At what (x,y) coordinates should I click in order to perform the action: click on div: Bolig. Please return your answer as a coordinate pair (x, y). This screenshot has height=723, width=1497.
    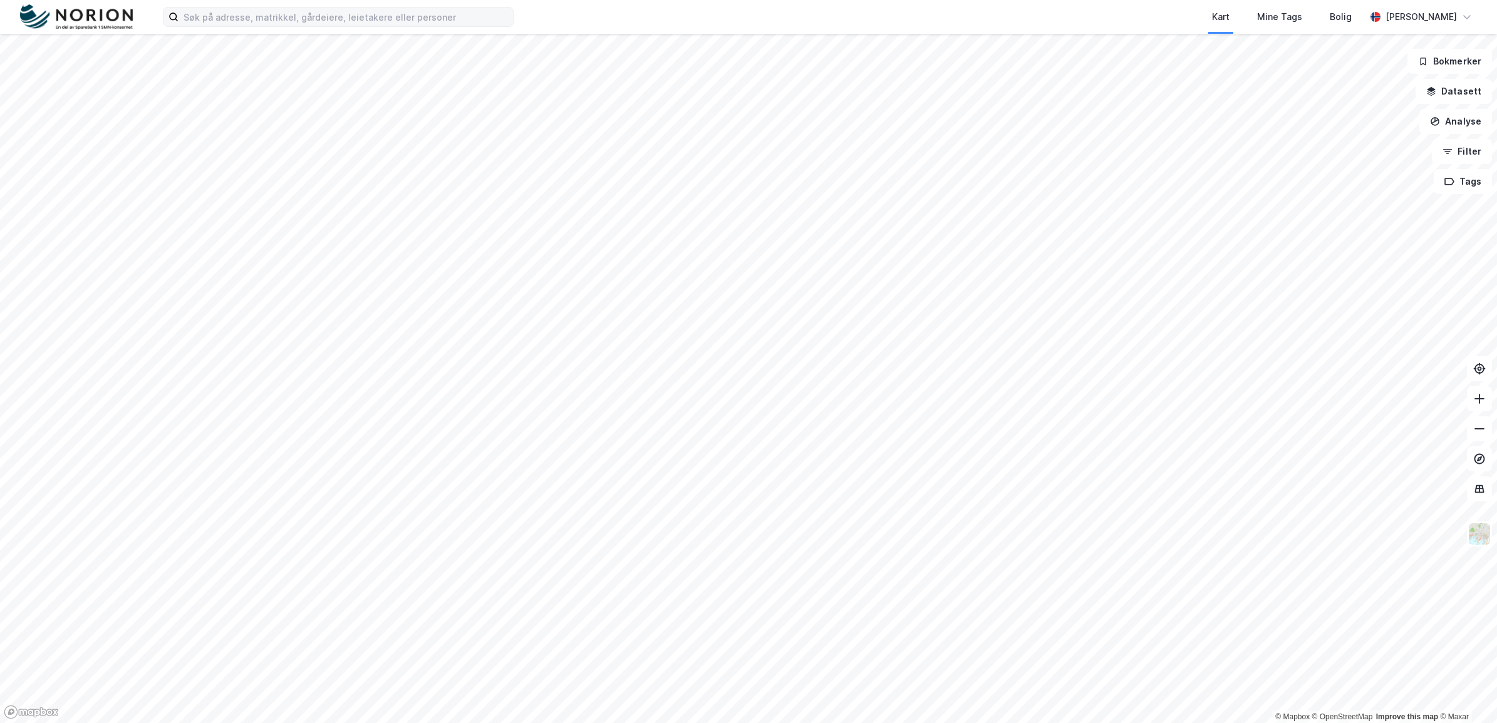
    Looking at the image, I should click on (1340, 17).